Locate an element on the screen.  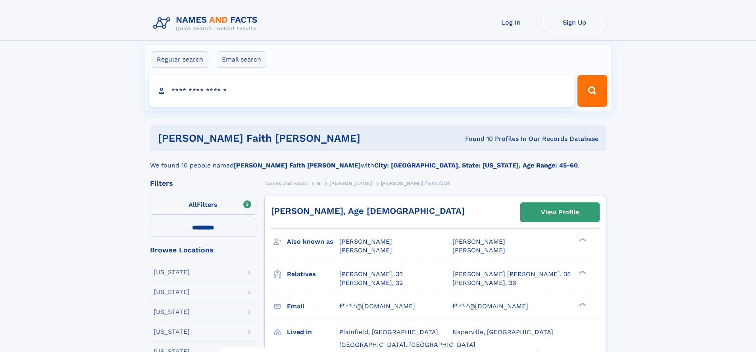
span: G is located at coordinates (319, 183).